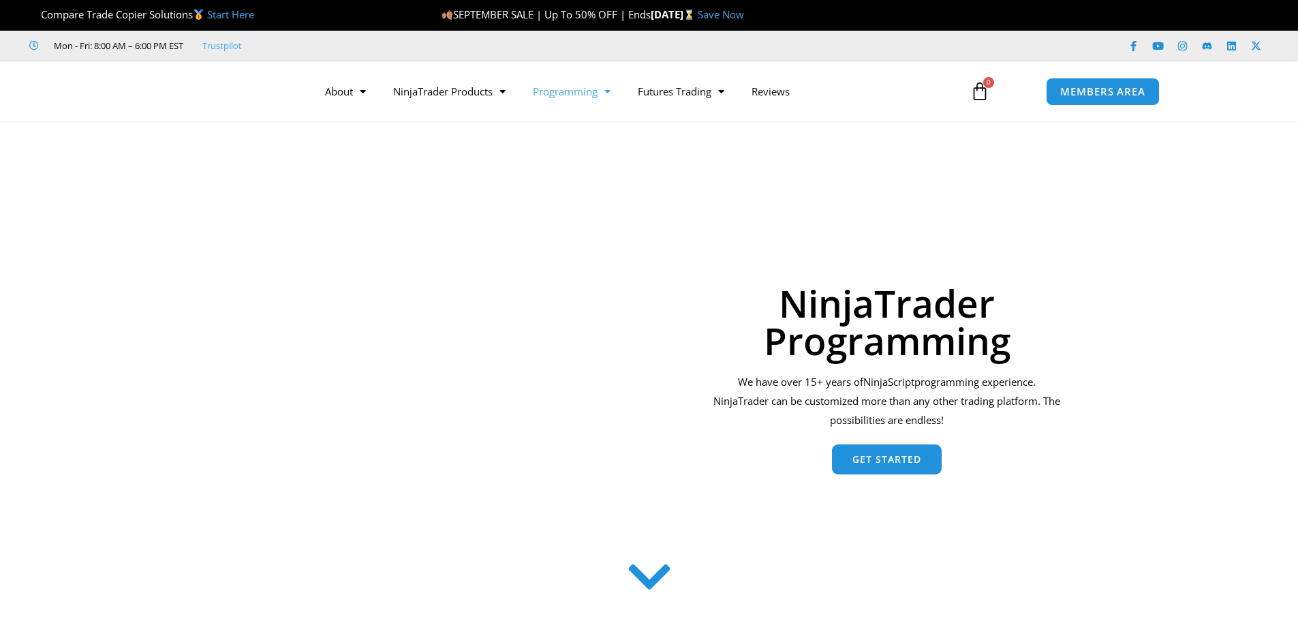 Image resolution: width=1298 pixels, height=621 pixels. What do you see at coordinates (451, 364) in the screenshot?
I see `img: programming 1 | Affordable Indicators – NinjaTrader` at bounding box center [451, 364].